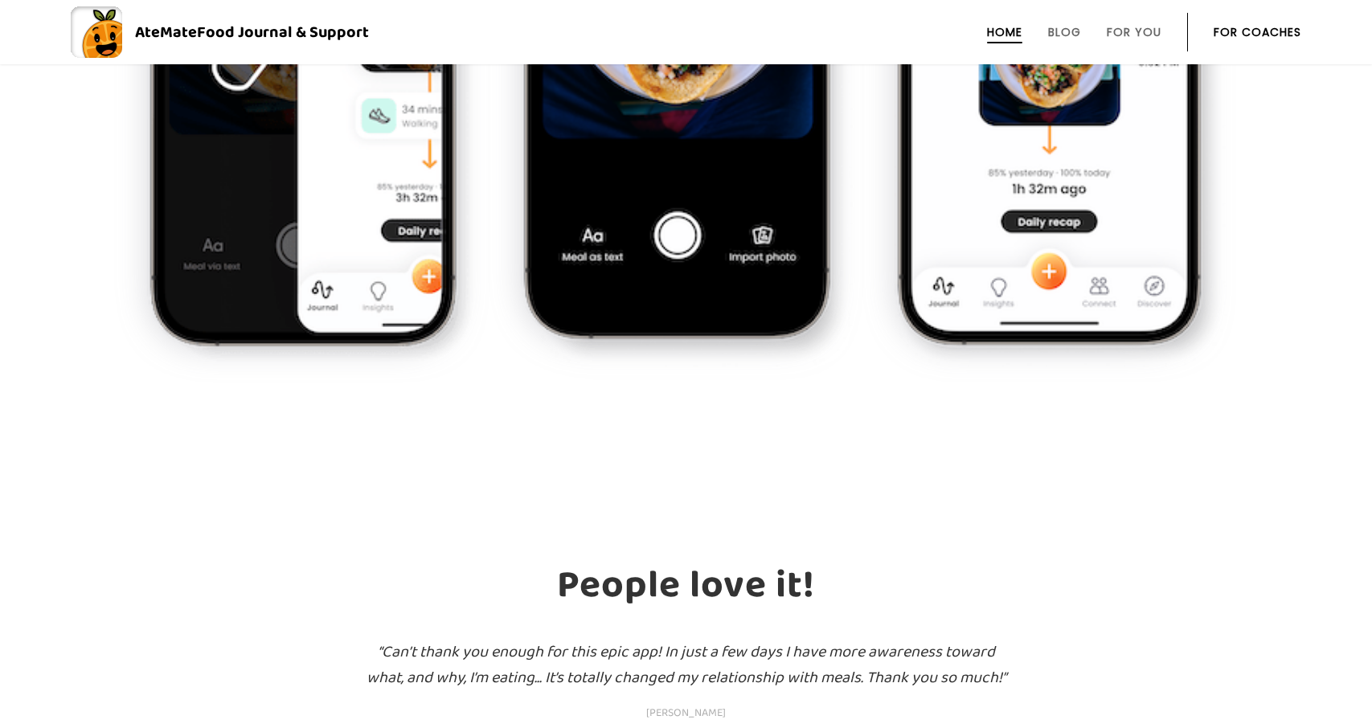  Describe the element at coordinates (685, 32) in the screenshot. I see `a: AteMateFood Journal & Support` at that location.